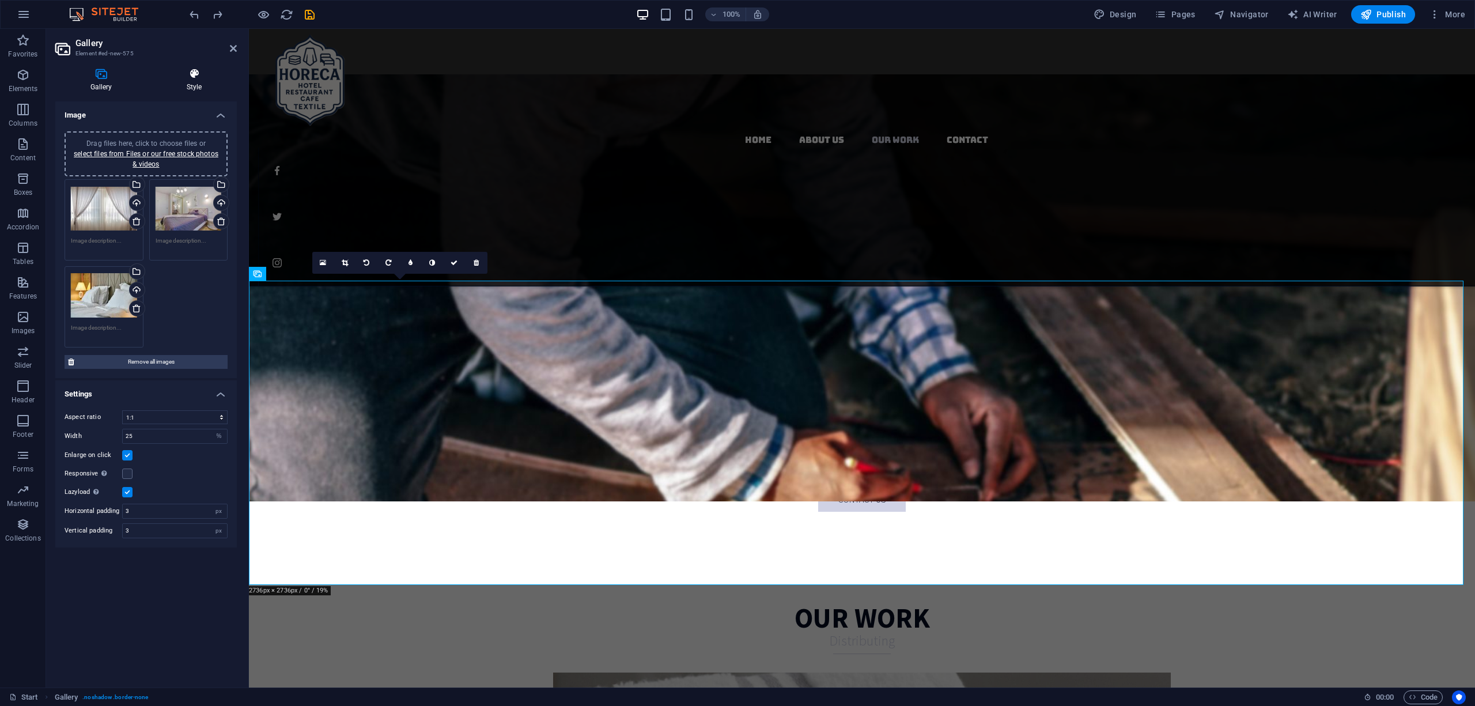 The height and width of the screenshot is (706, 1475). Describe the element at coordinates (146, 362) in the screenshot. I see `button: Remove all images` at that location.